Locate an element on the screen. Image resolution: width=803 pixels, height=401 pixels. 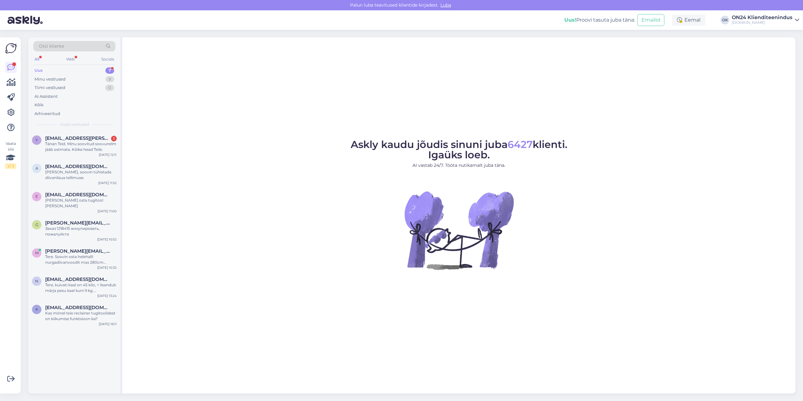
div: Kõik is located at coordinates (39, 105).